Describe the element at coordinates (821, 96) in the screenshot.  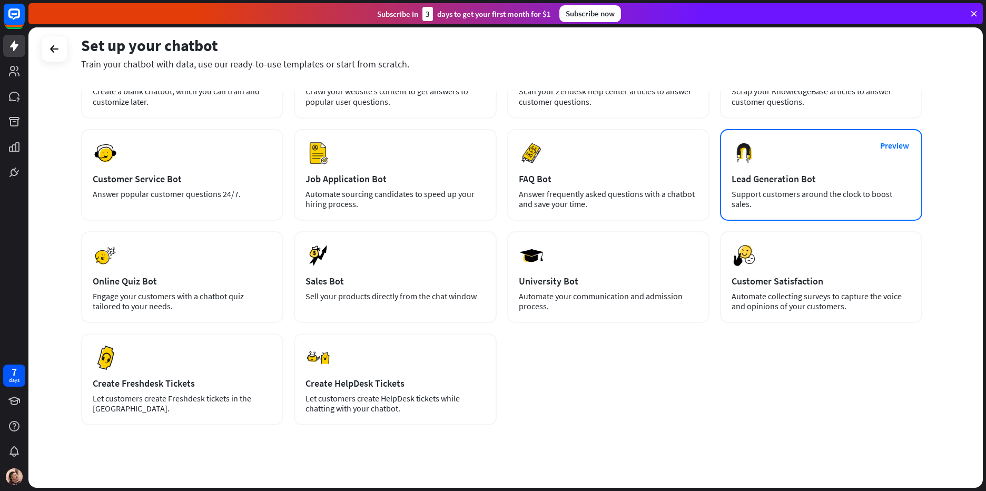
I see `div: Scrap your KnowledgeBase articles to answer customer questions.` at that location.